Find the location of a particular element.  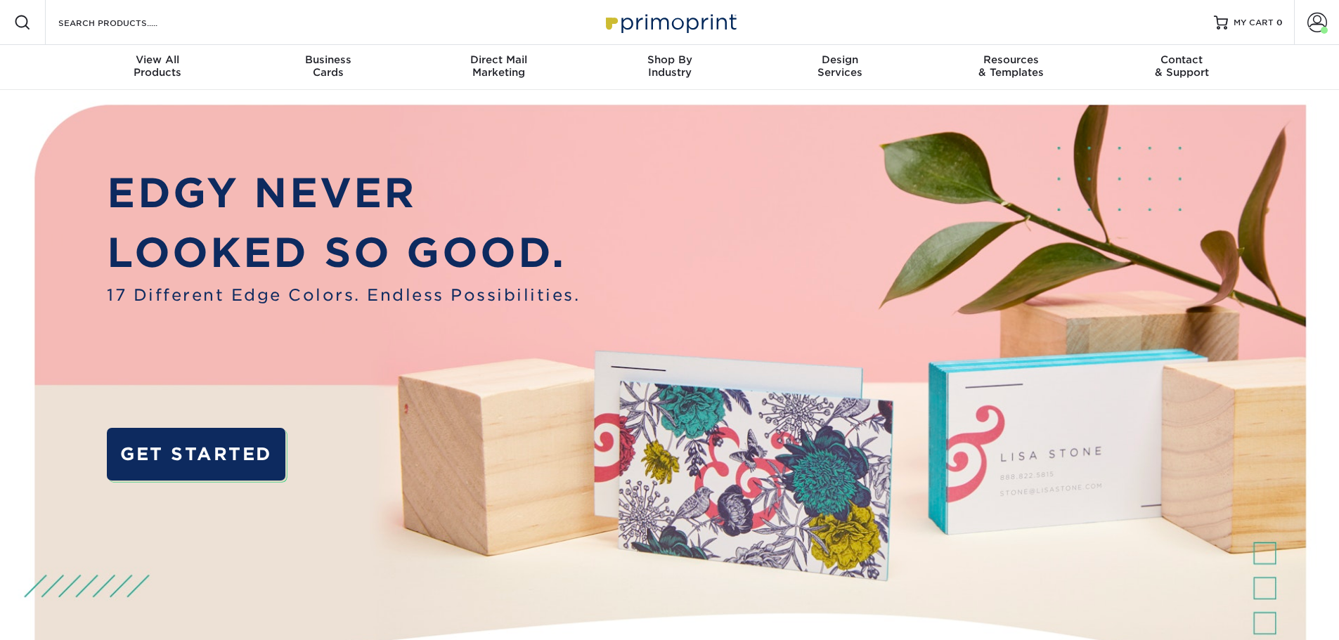

a: Contact& Support is located at coordinates (1181, 67).